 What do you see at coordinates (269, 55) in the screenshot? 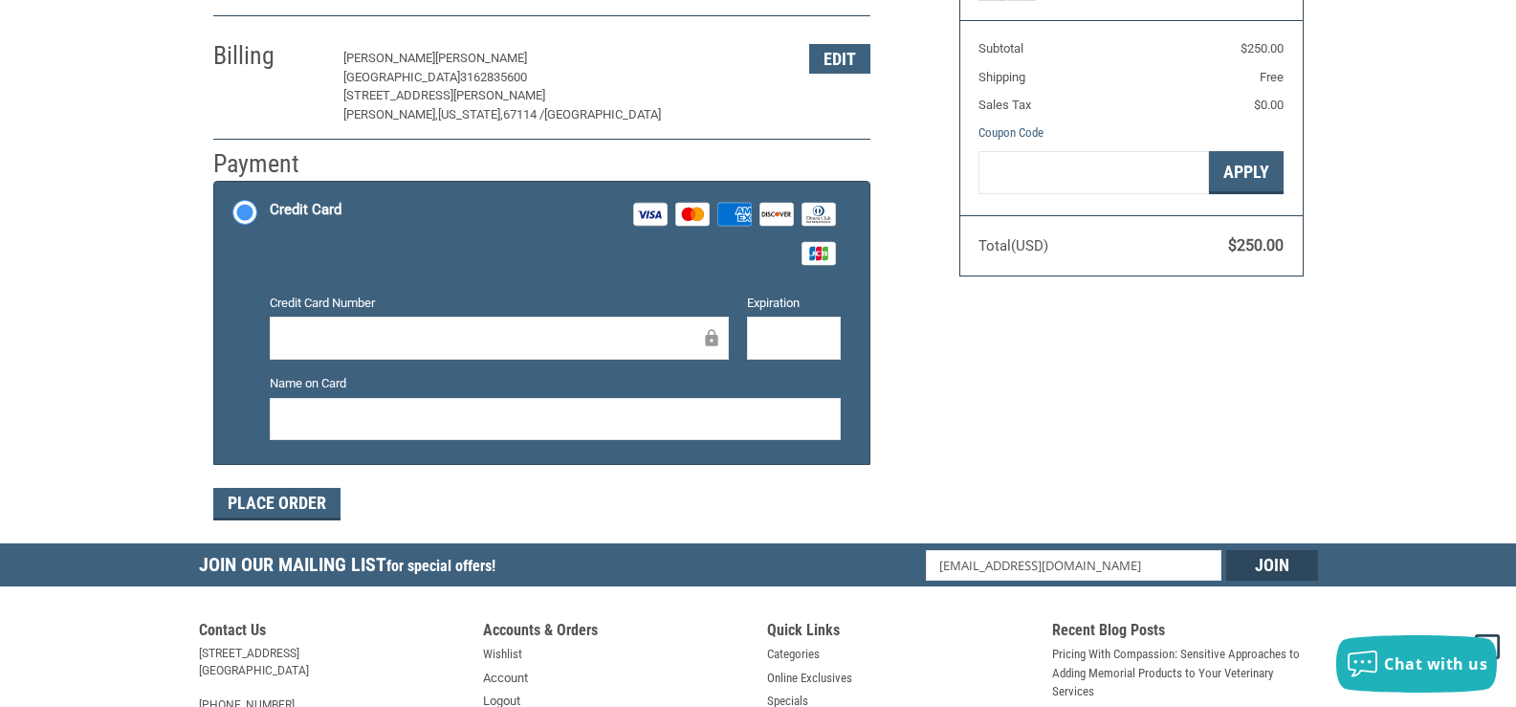
I see `h2: Billing` at bounding box center [269, 55].